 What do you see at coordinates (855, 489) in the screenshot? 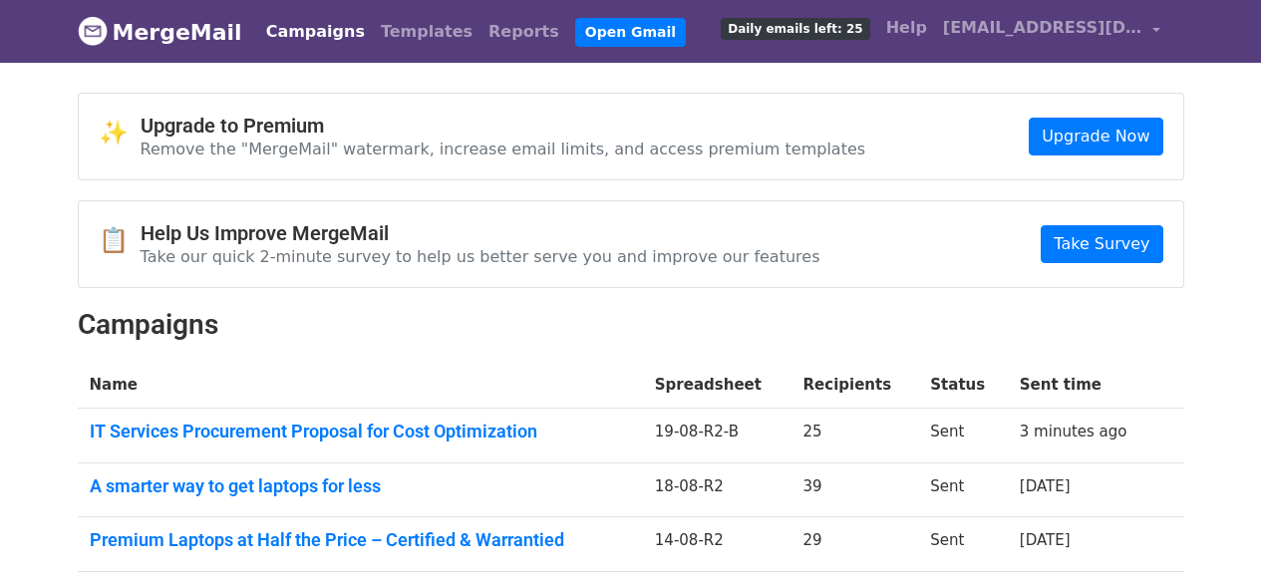
I see `td: 39` at bounding box center [855, 489].